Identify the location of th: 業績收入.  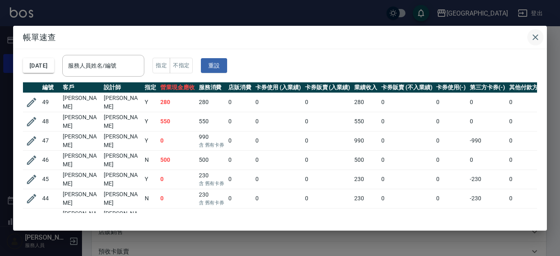
(366, 88).